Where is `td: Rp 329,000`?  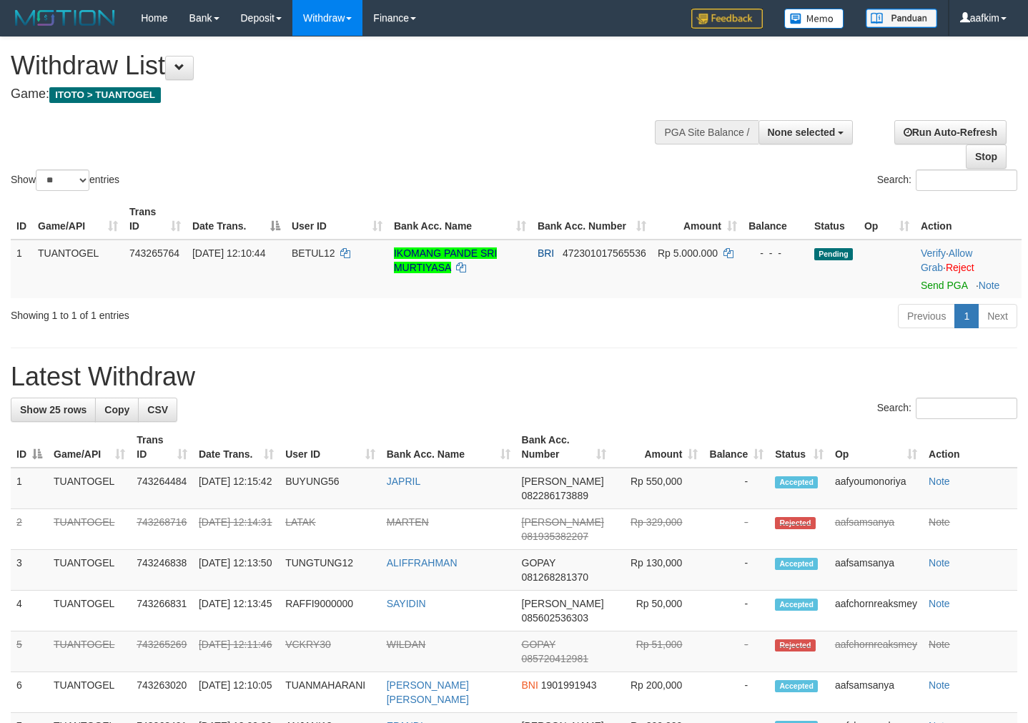 td: Rp 329,000 is located at coordinates (657, 529).